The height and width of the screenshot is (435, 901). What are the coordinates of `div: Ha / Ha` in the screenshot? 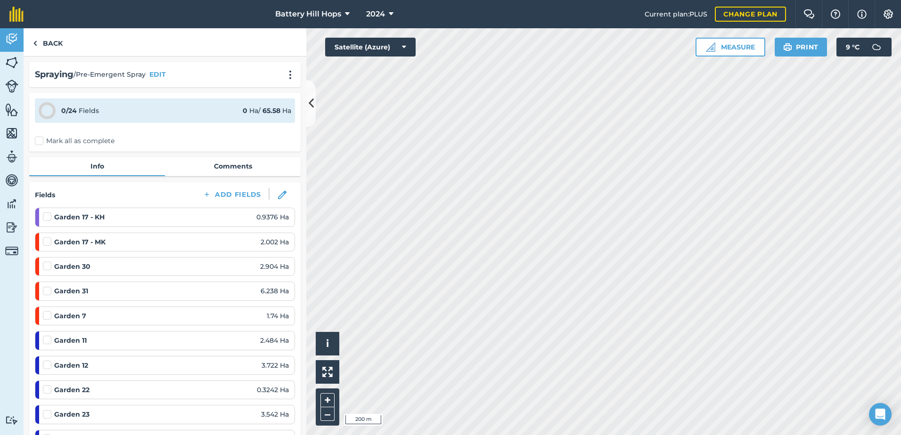 It's located at (267, 111).